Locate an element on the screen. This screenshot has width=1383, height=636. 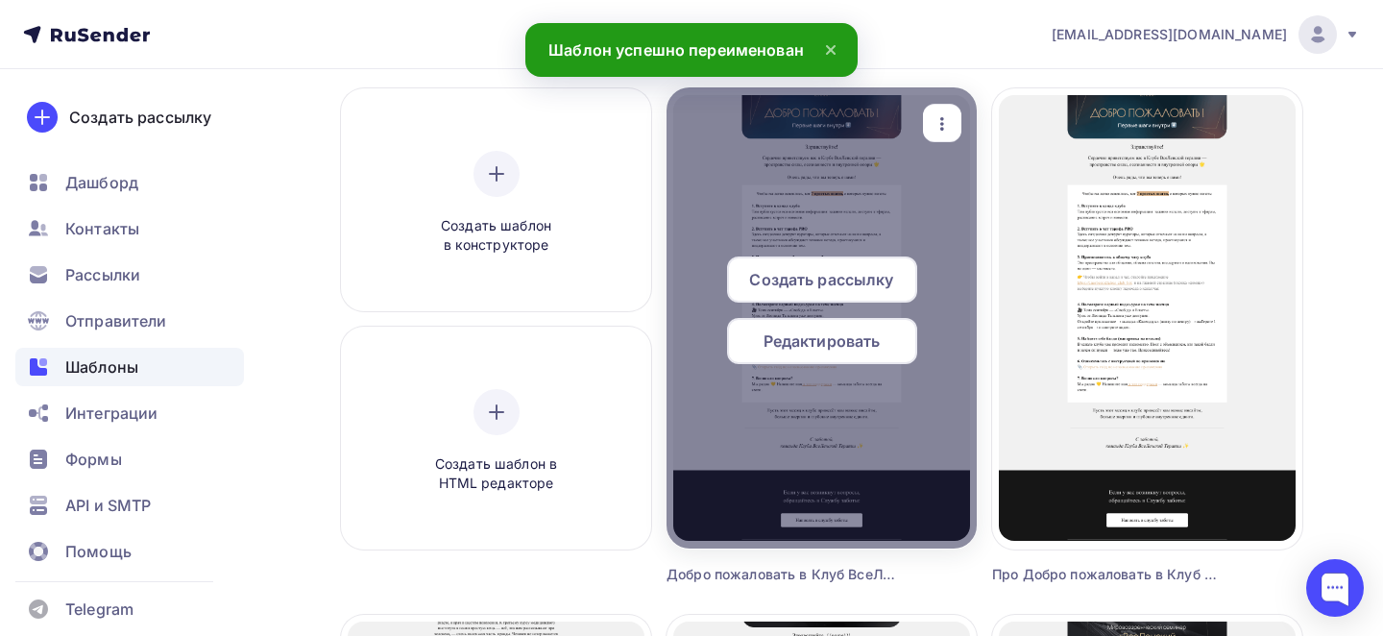
a: Отправители is located at coordinates (130, 321).